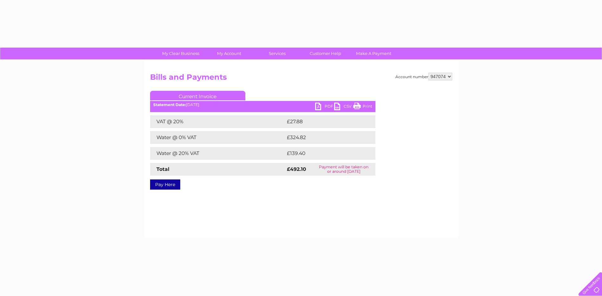 This screenshot has width=602, height=296. I want to click on a: PDF, so click(325, 107).